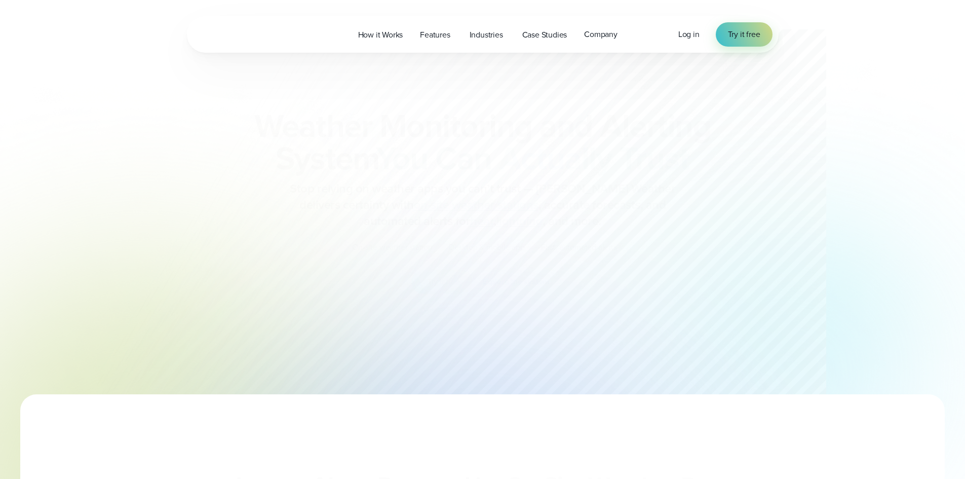  Describe the element at coordinates (545, 35) in the screenshot. I see `span: Case Studies` at that location.